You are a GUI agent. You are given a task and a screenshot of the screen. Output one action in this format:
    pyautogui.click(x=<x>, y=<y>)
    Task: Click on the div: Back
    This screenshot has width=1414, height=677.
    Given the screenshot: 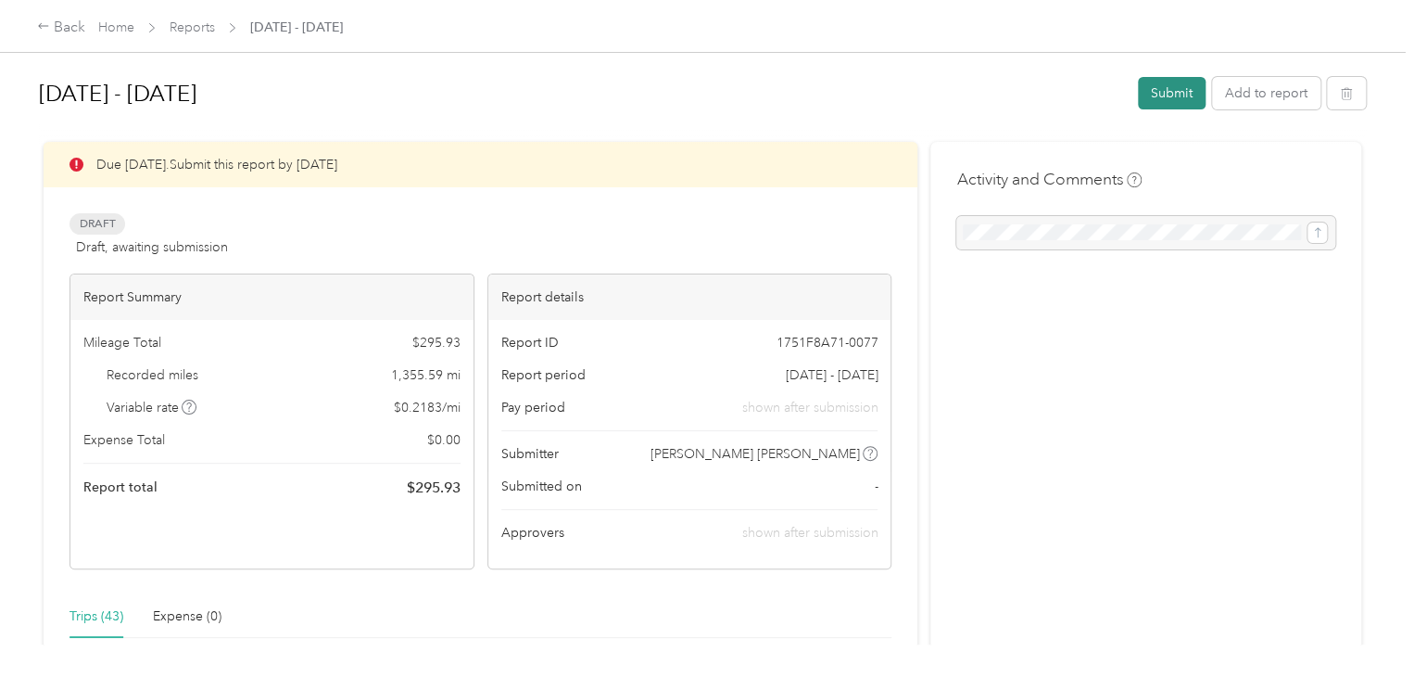 What is the action you would take?
    pyautogui.click(x=61, y=28)
    